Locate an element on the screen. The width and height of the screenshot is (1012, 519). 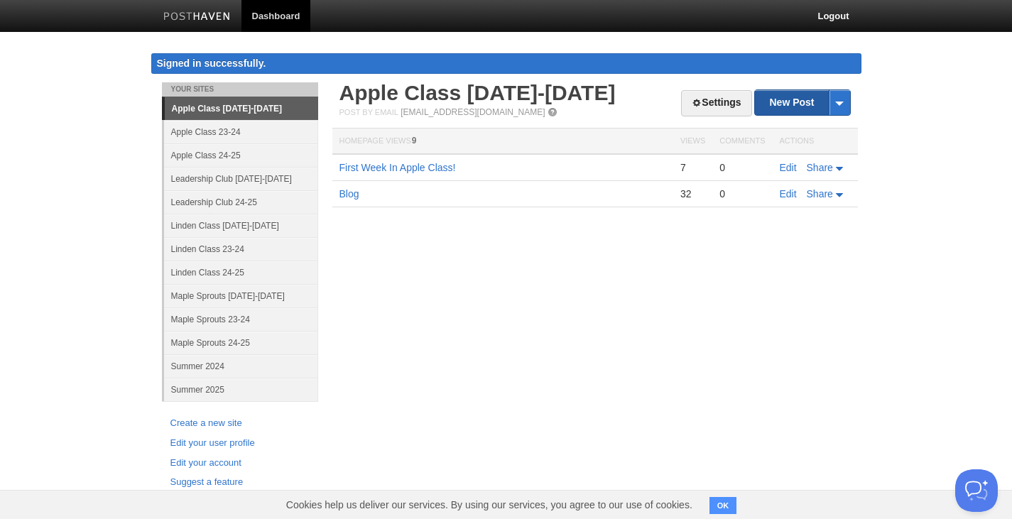
img: Posthaven-bar is located at coordinates (197, 17).